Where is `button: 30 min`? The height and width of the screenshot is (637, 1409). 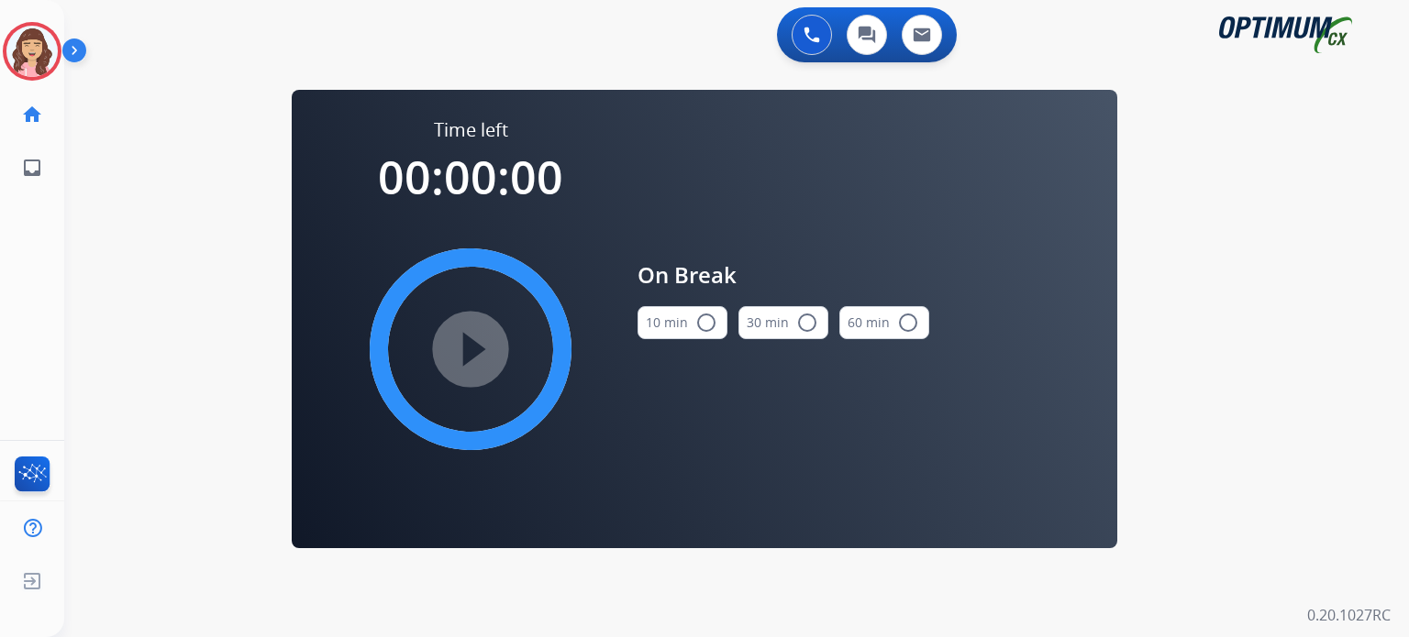
button: 30 min is located at coordinates (783, 323).